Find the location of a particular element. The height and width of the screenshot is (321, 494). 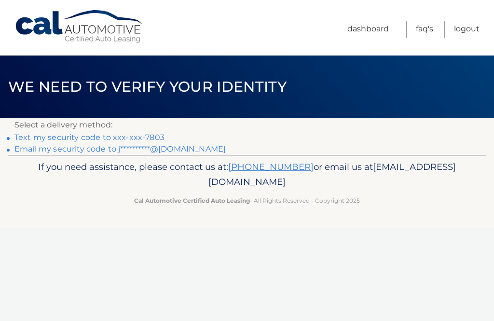

p: - All Rights Reserved - Copyright 2025 is located at coordinates (247, 200).